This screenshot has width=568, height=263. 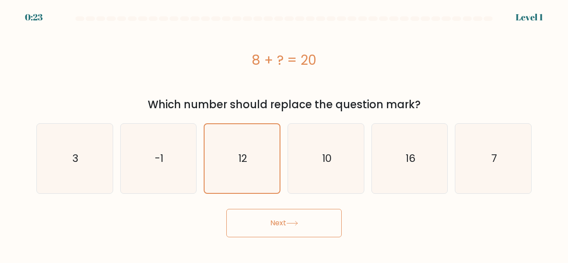 What do you see at coordinates (284, 223) in the screenshot?
I see `button: Next` at bounding box center [284, 223].